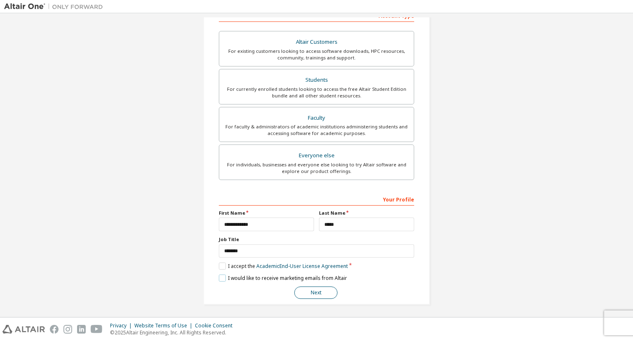  Describe the element at coordinates (283, 278) in the screenshot. I see `label: I would like to receive marketing emails from Altair` at that location.